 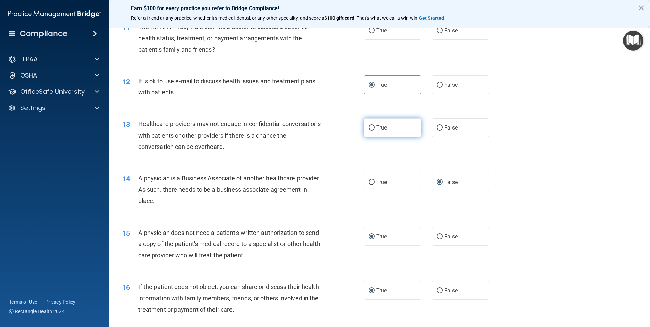 I want to click on span: 12, so click(x=126, y=82).